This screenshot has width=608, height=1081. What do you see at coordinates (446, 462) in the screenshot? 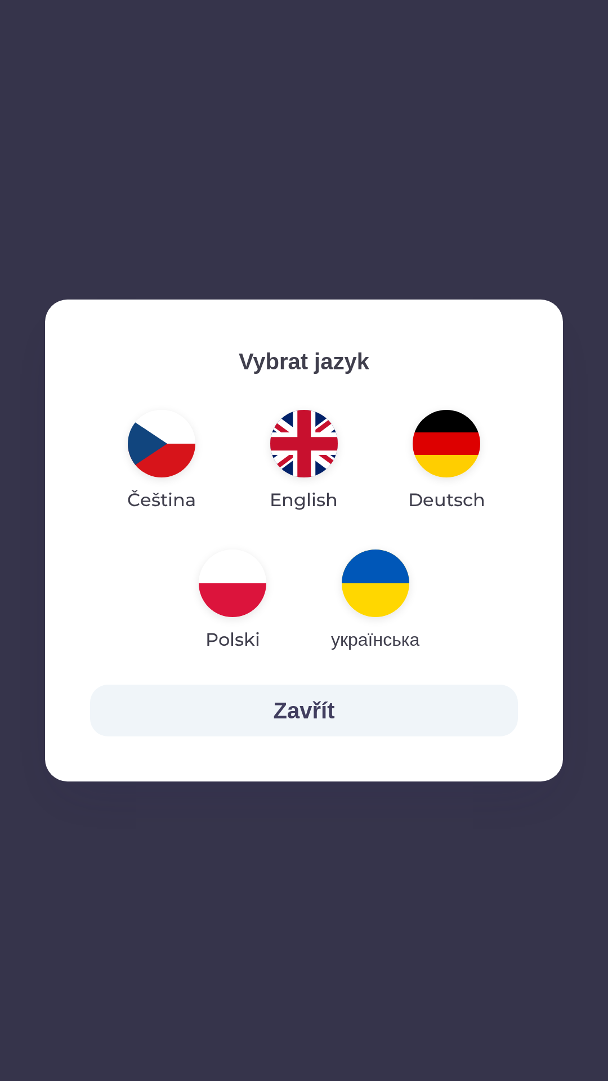
I see `button: Deutsch` at bounding box center [446, 462].